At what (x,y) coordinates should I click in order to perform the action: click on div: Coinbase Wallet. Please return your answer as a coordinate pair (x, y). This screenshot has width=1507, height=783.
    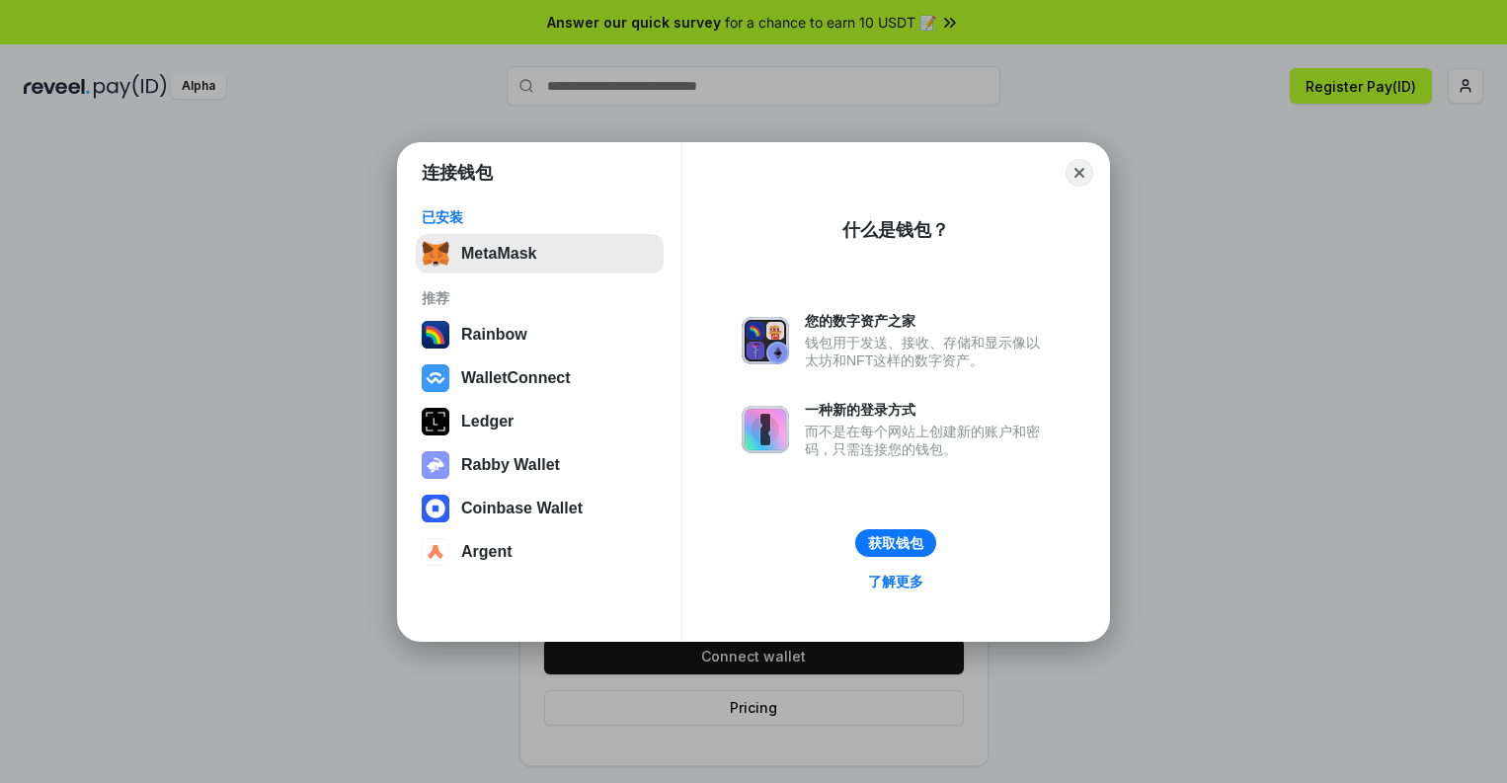
    Looking at the image, I should click on (521, 509).